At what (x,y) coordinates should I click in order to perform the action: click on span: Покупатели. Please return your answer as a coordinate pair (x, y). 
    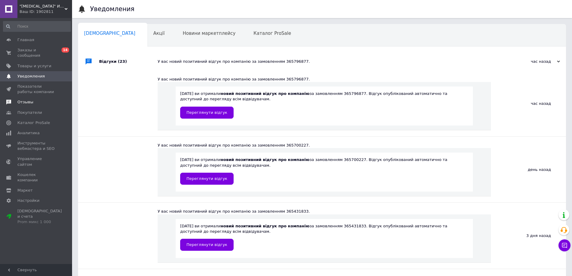
    Looking at the image, I should click on (30, 113).